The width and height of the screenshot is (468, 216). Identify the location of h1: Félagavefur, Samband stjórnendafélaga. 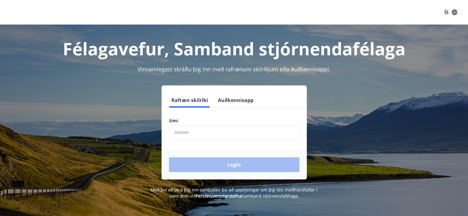
(234, 49).